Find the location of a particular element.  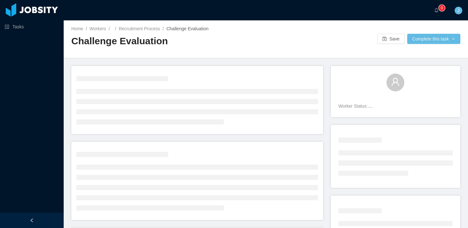

span: J is located at coordinates (458, 11).